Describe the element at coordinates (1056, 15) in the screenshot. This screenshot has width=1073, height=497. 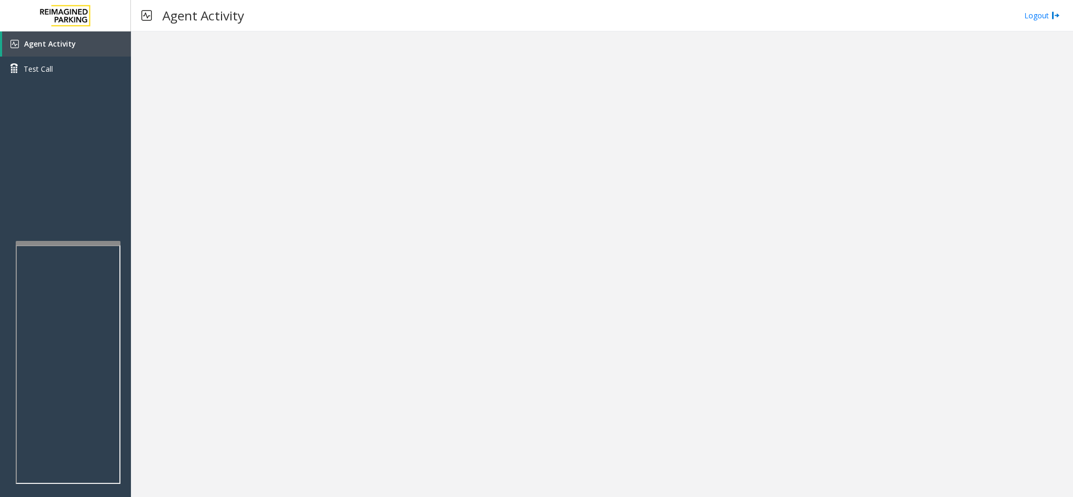
I see `img: logout` at that location.